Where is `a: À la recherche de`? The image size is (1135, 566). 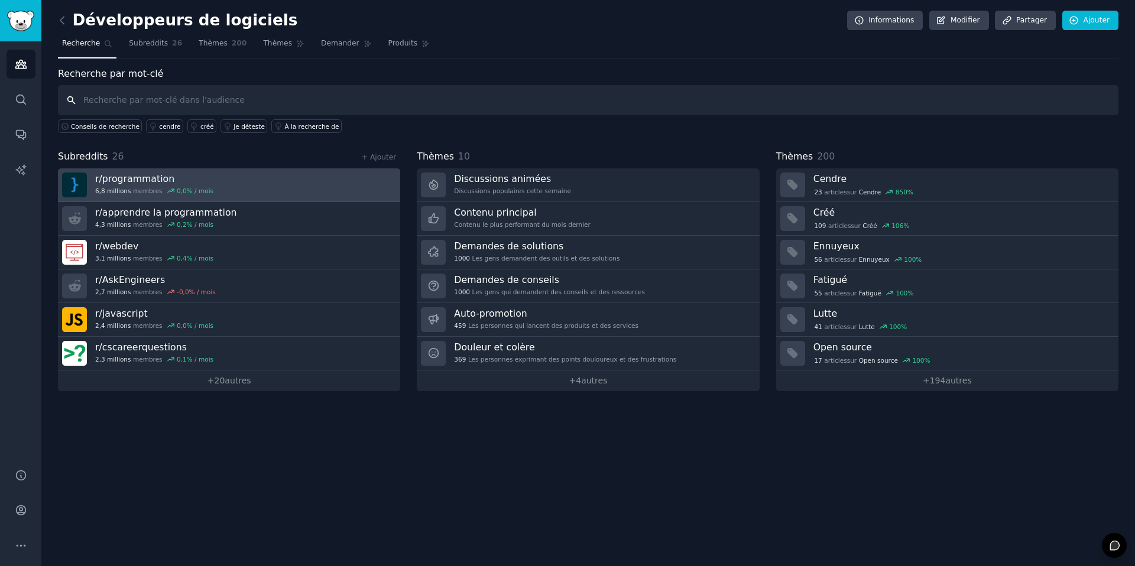
a: À la recherche de is located at coordinates (306, 126).